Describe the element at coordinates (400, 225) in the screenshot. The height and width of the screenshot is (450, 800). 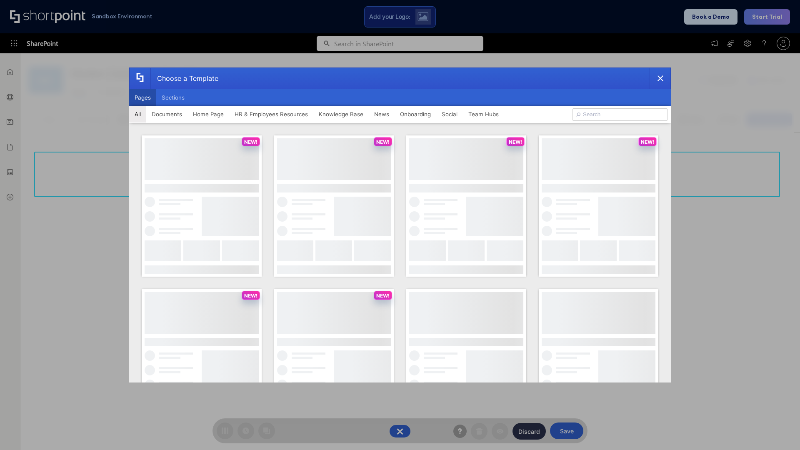
I see `div: template selector` at that location.